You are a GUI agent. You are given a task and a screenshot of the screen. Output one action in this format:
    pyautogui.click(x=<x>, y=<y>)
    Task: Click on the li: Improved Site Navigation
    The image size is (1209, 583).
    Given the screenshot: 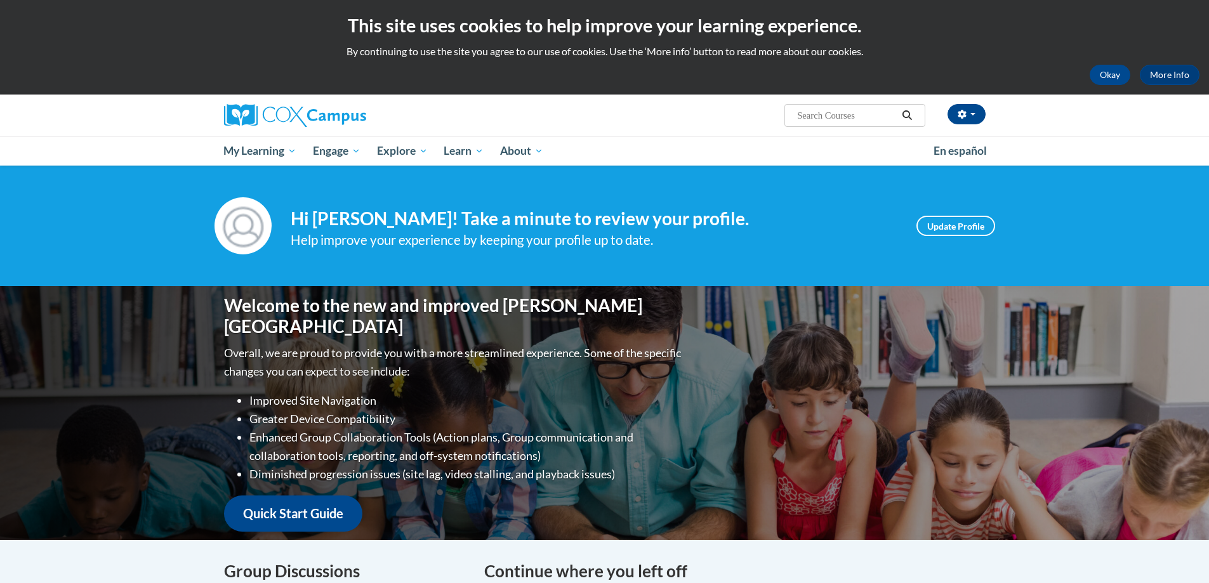 What is the action you would take?
    pyautogui.click(x=466, y=400)
    